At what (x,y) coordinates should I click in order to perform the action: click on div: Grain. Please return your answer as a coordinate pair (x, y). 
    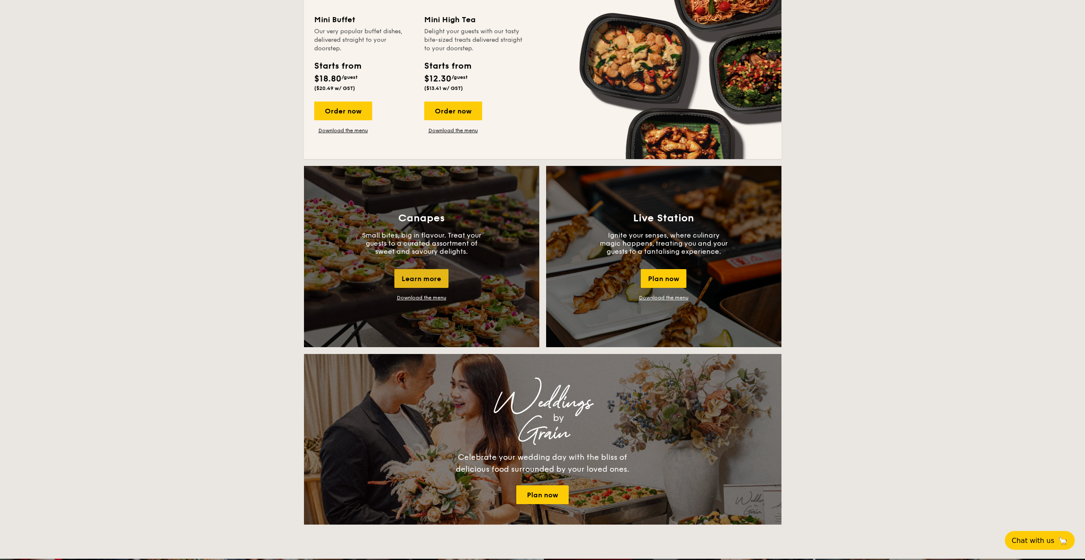
    Looking at the image, I should click on (543, 433).